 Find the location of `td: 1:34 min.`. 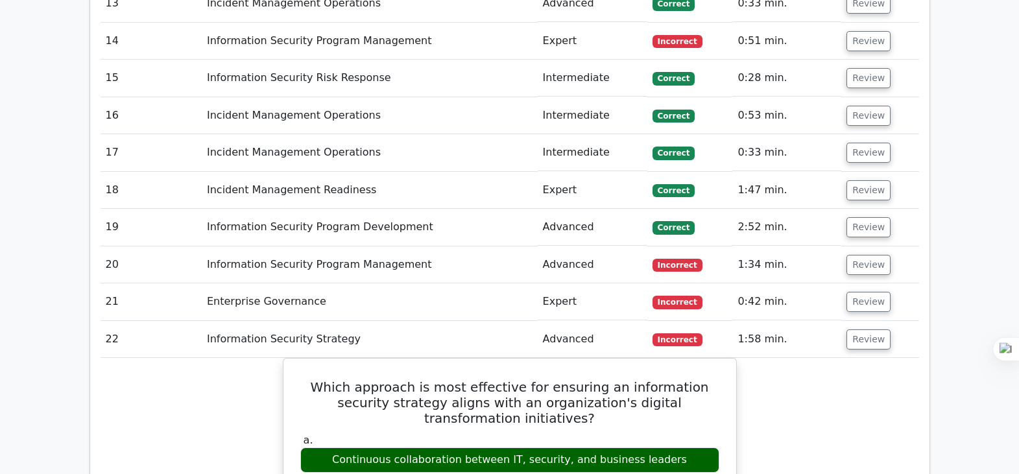

td: 1:34 min. is located at coordinates (787, 265).